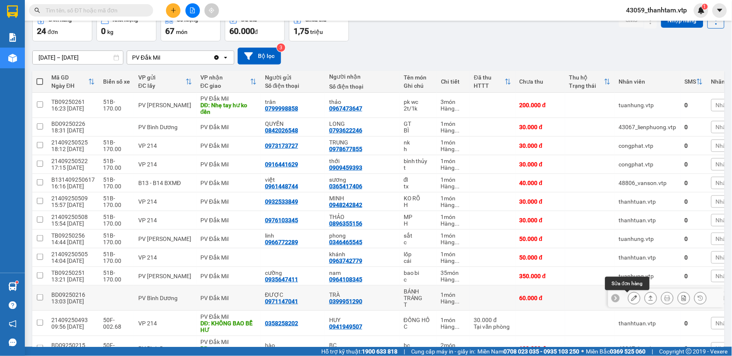 The width and height of the screenshot is (732, 356). What do you see at coordinates (282, 130) in the screenshot?
I see `div: 0842026548` at bounding box center [282, 130].